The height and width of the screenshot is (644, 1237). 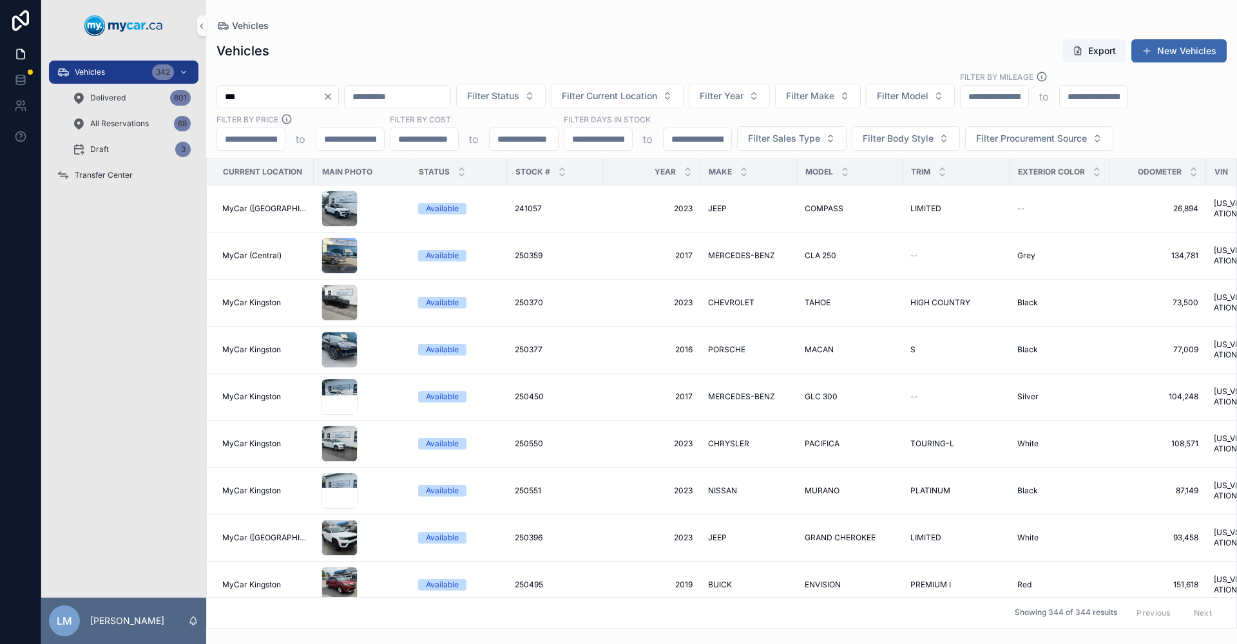 I want to click on label: FILTER BY PRICE, so click(x=247, y=119).